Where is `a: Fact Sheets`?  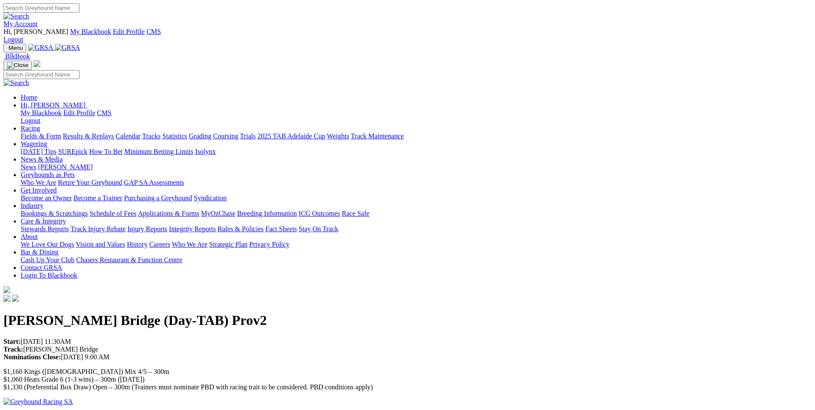 a: Fact Sheets is located at coordinates (281, 229).